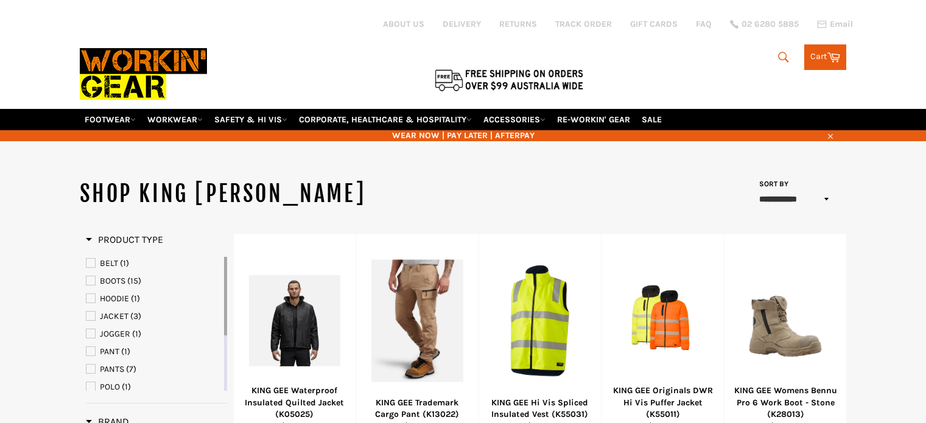 Image resolution: width=926 pixels, height=423 pixels. Describe the element at coordinates (113, 281) in the screenshot. I see `span: BOOTS` at that location.